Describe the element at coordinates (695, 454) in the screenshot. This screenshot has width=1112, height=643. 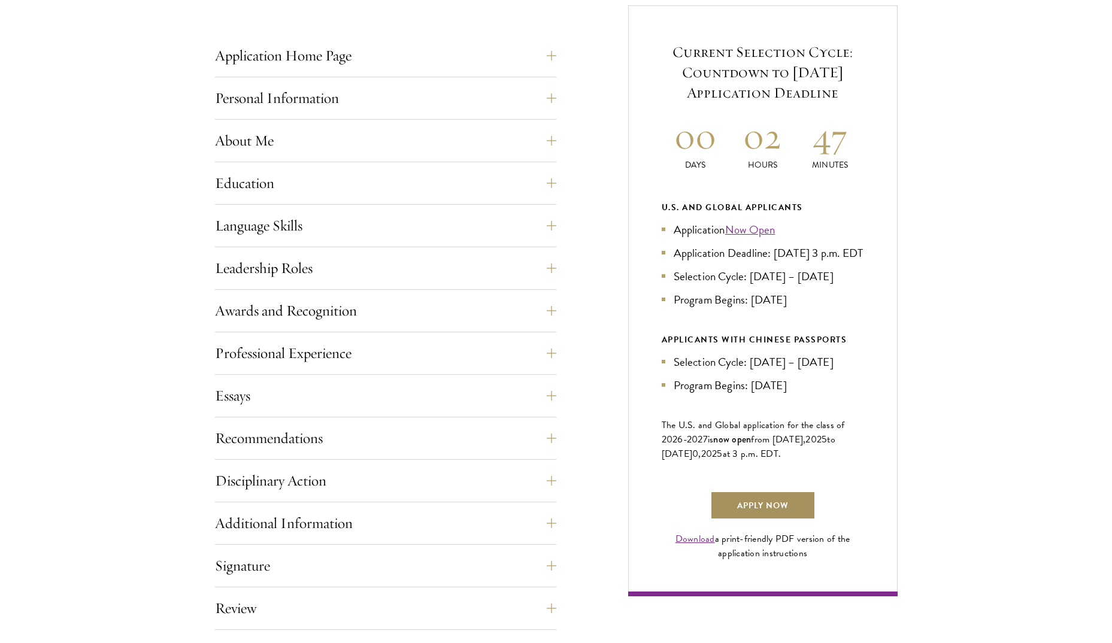
I see `span: 0` at that location.